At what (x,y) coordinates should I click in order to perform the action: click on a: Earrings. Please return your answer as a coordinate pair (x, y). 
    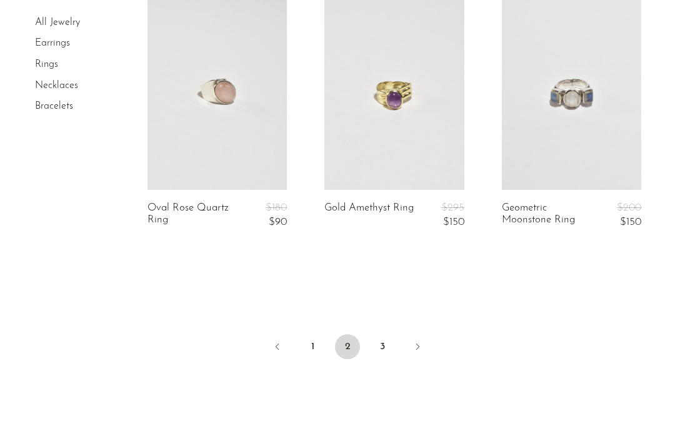
    Looking at the image, I should click on (53, 44).